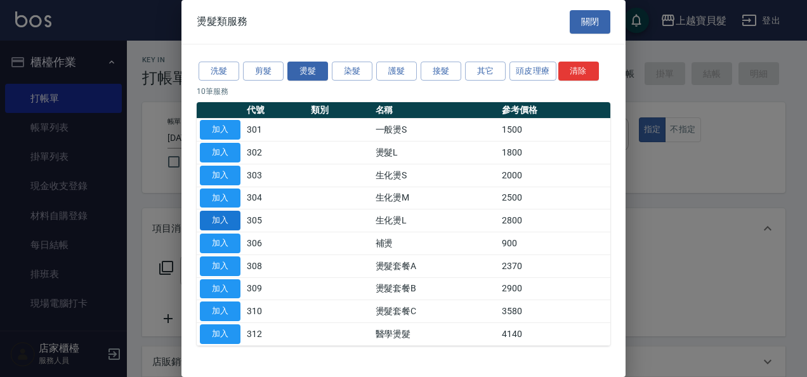 This screenshot has width=807, height=377. What do you see at coordinates (436, 198) in the screenshot?
I see `td: 生化燙M` at bounding box center [436, 198].